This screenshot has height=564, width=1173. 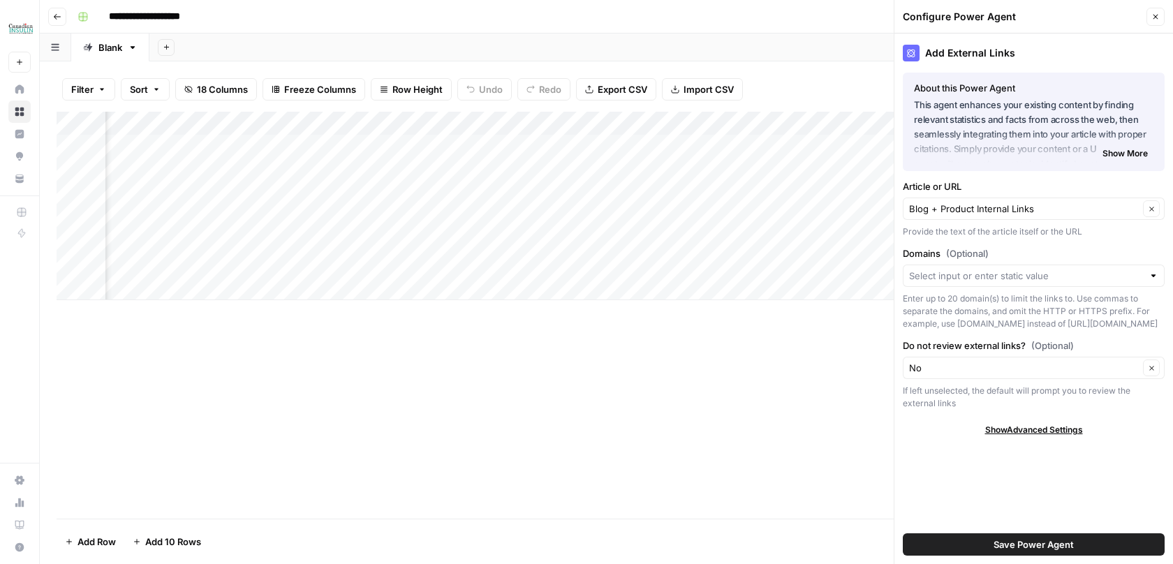 What do you see at coordinates (544, 89) in the screenshot?
I see `button: Redo` at bounding box center [544, 89].